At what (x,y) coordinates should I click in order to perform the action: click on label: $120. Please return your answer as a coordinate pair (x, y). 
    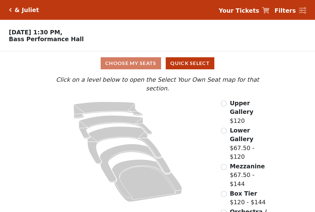
    Looking at the image, I should click on (250, 112).